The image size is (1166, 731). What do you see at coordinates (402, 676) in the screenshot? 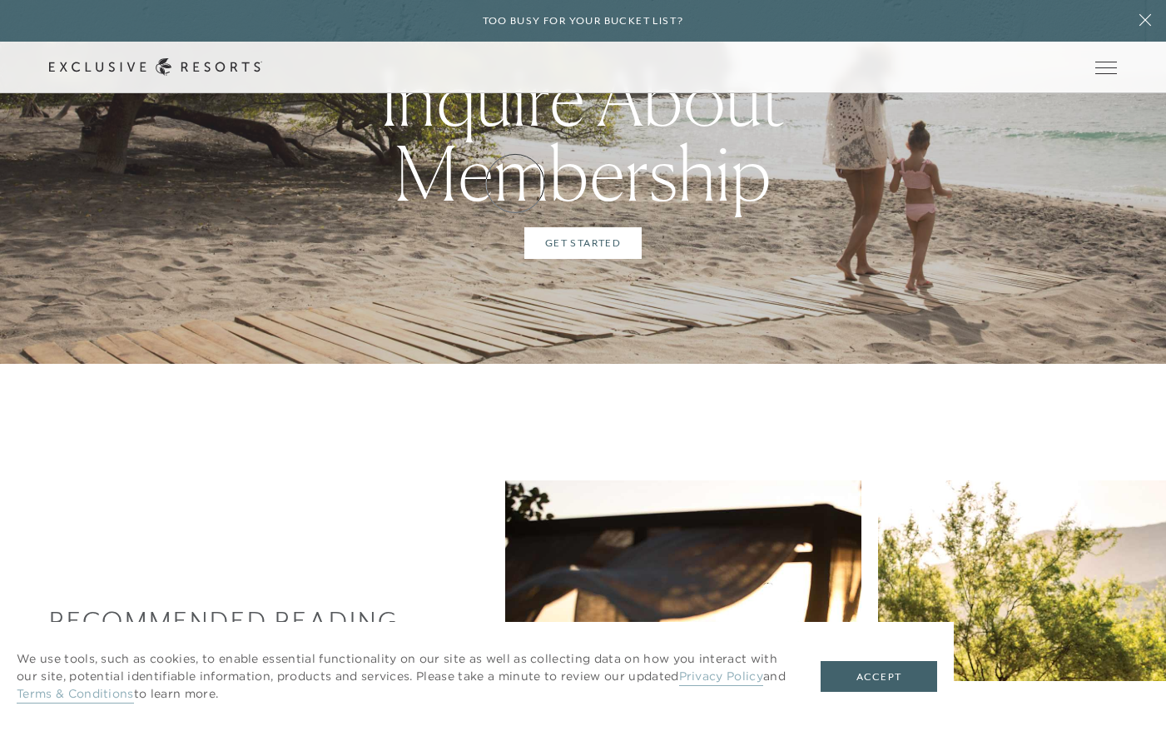
I see `p: We use tools, such as cookies, to enable essential functionality on our site as well as collectin...` at bounding box center [402, 676].